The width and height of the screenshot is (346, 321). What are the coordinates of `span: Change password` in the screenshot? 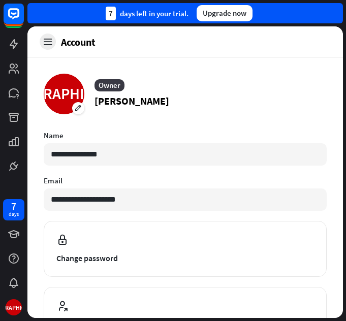 It's located at (185, 258).